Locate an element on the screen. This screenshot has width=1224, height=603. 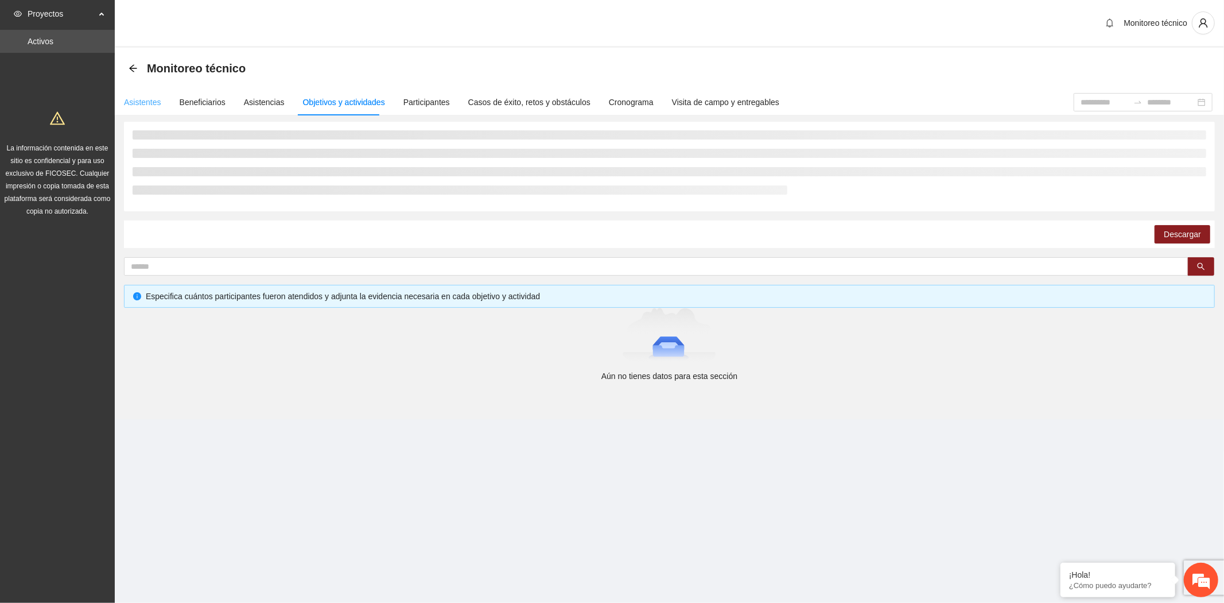
span: Descargar is located at coordinates (1182, 234).